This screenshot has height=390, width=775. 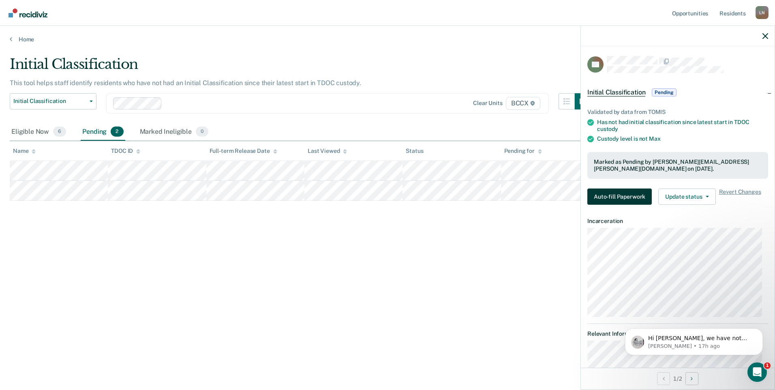 I want to click on div: Name, so click(x=24, y=151).